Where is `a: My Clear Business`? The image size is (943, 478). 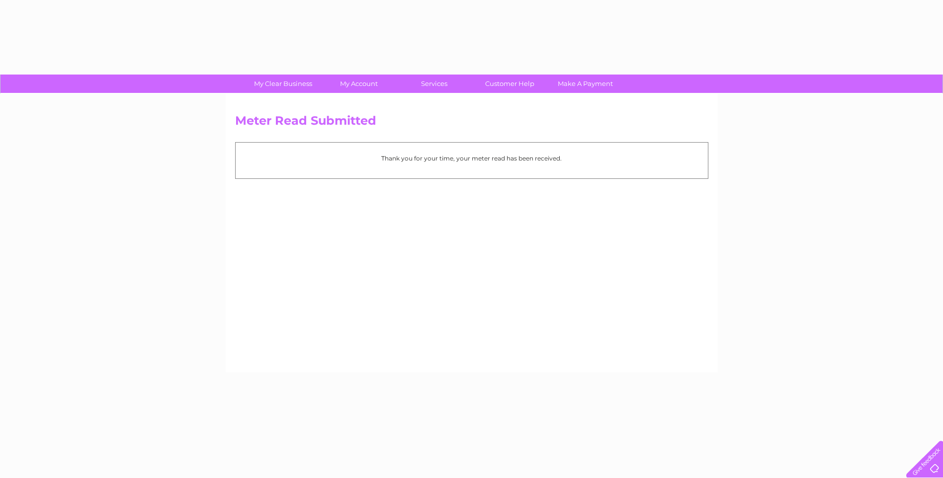
a: My Clear Business is located at coordinates (283, 84).